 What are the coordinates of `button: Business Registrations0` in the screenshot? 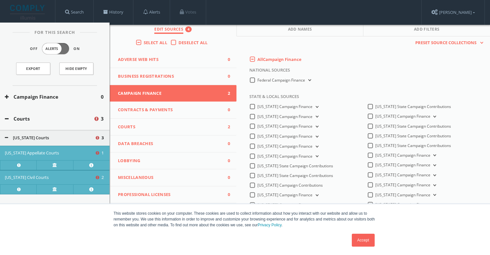 It's located at (173, 76).